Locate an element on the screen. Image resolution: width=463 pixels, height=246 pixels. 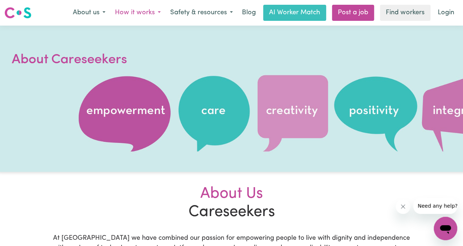
h2: Careseekers is located at coordinates (232, 204).